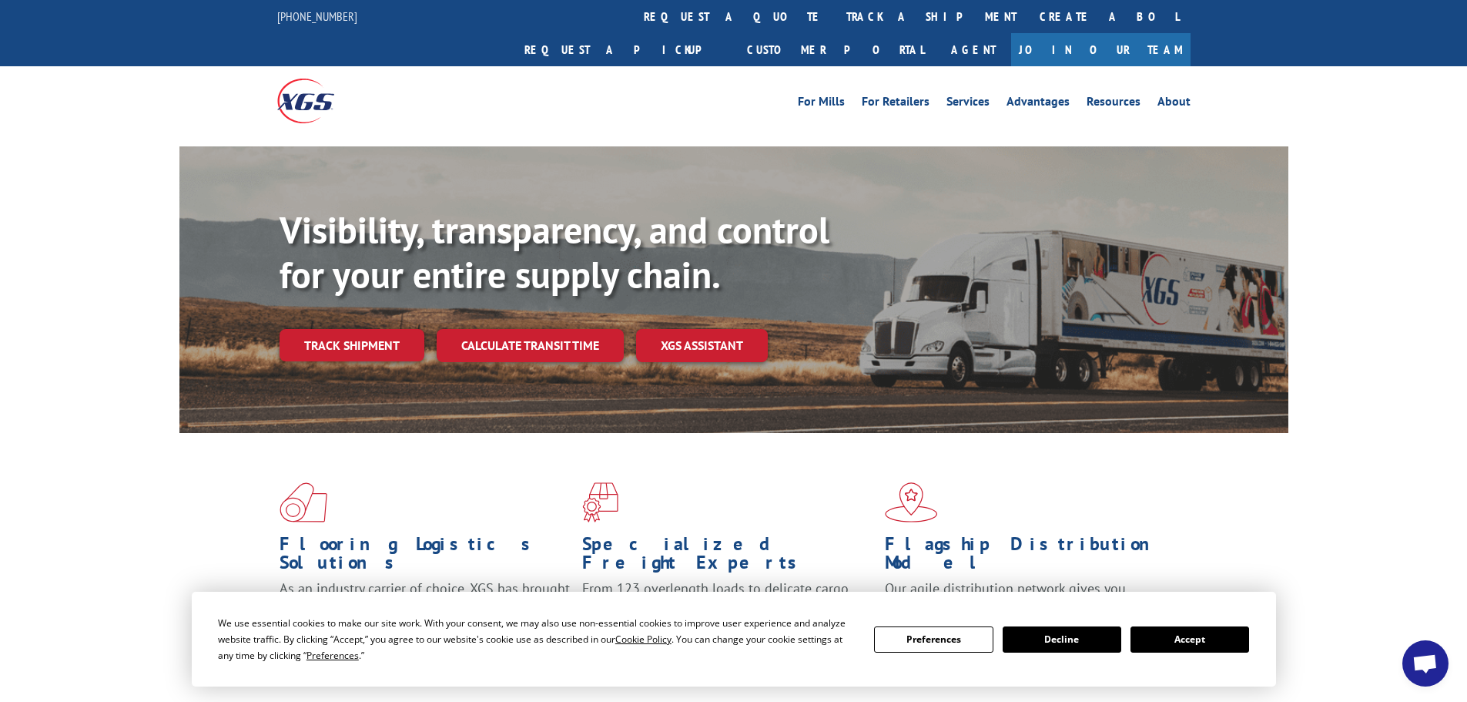  I want to click on a: Resources, so click(1114, 104).